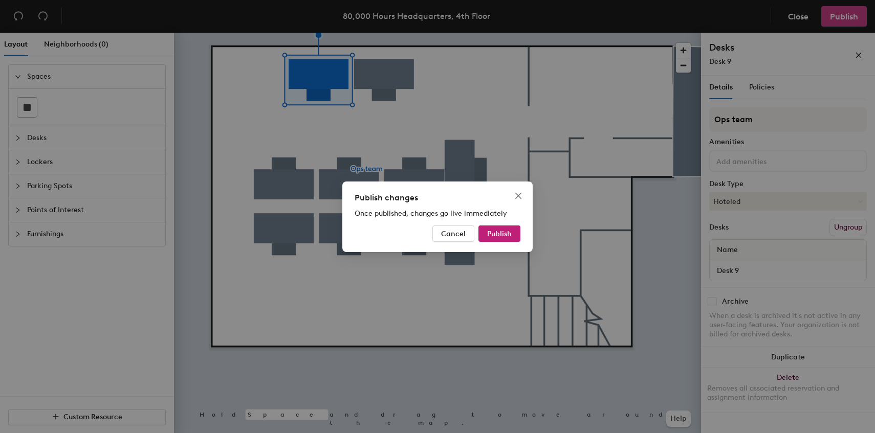 The width and height of the screenshot is (875, 433). What do you see at coordinates (453, 233) in the screenshot?
I see `span: Cancel` at bounding box center [453, 233].